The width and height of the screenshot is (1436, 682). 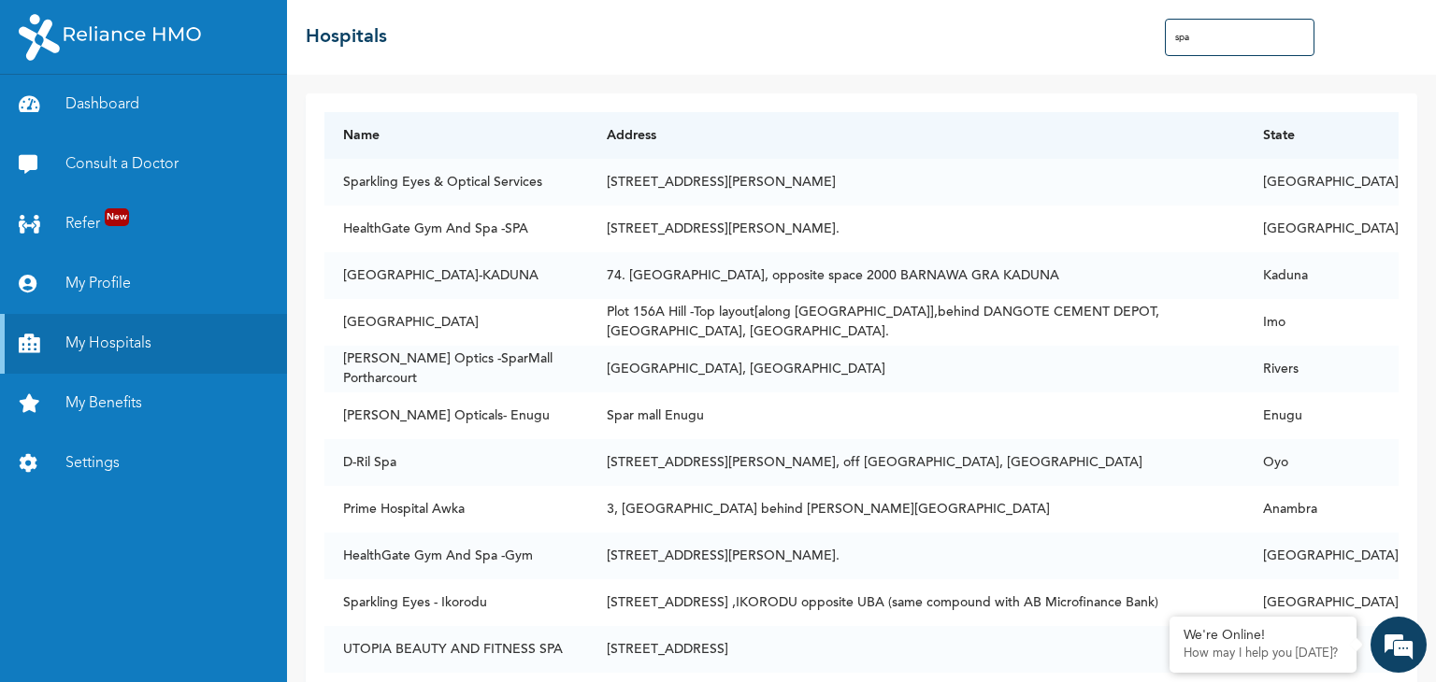 I want to click on td: Imo, so click(x=1321, y=323).